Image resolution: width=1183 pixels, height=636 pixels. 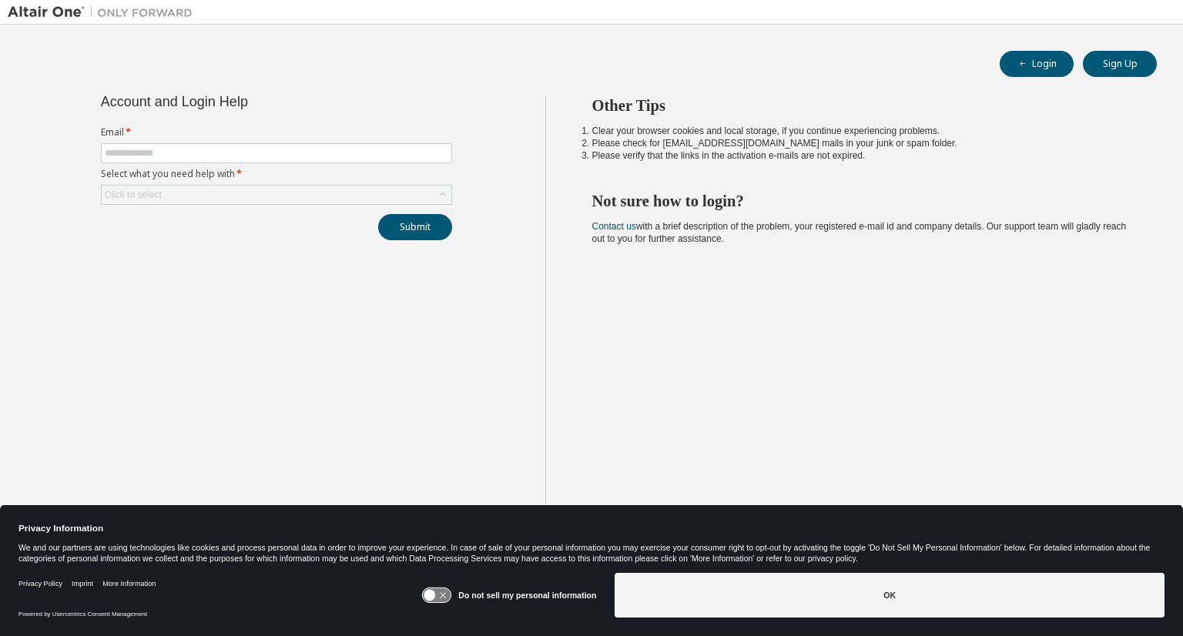 What do you see at coordinates (861, 131) in the screenshot?
I see `li: Clear your browser cookies and local storage, if you continue experiencing problems.` at bounding box center [861, 131].